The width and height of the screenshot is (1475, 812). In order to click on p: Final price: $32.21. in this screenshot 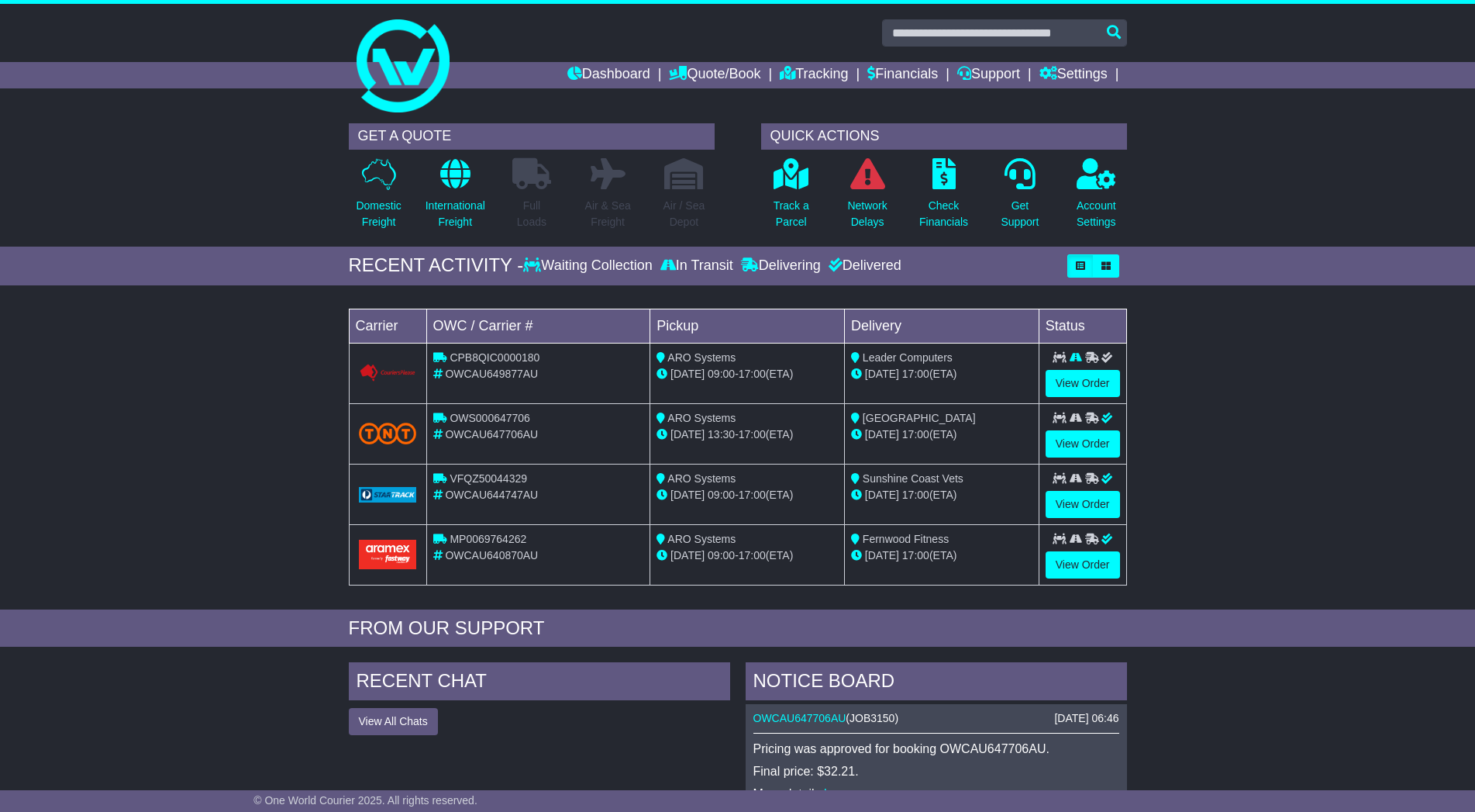, I will do `click(937, 770)`.